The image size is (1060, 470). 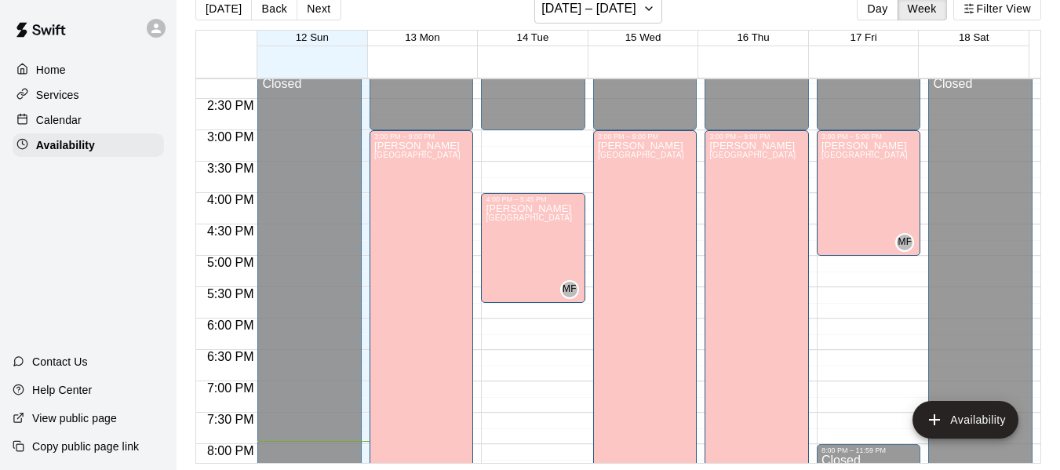 I want to click on span: 6:30 PM, so click(x=231, y=356).